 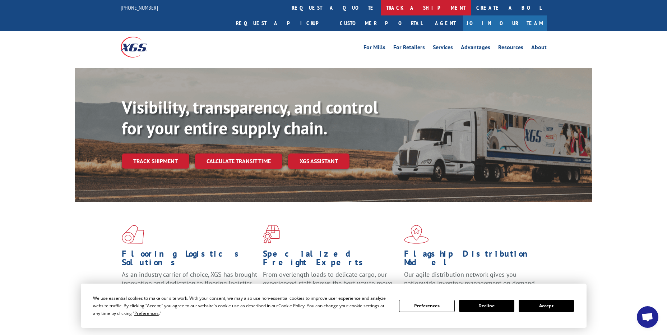 I want to click on a: About, so click(x=539, y=49).